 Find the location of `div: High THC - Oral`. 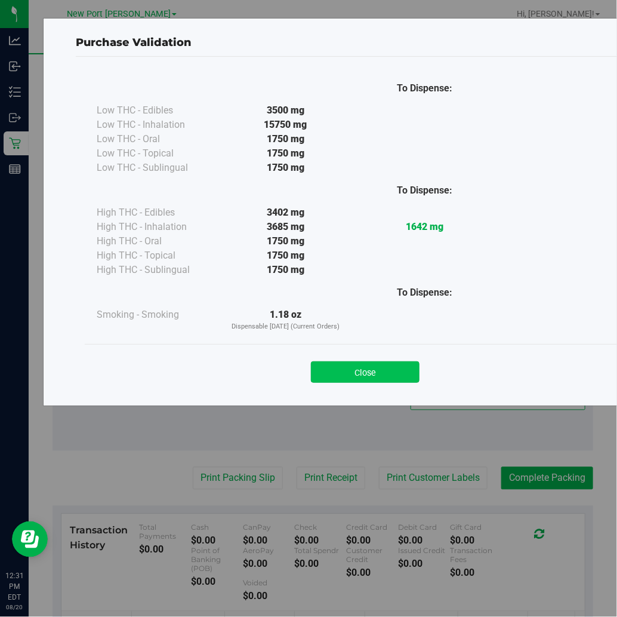

div: High THC - Oral is located at coordinates (156, 241).